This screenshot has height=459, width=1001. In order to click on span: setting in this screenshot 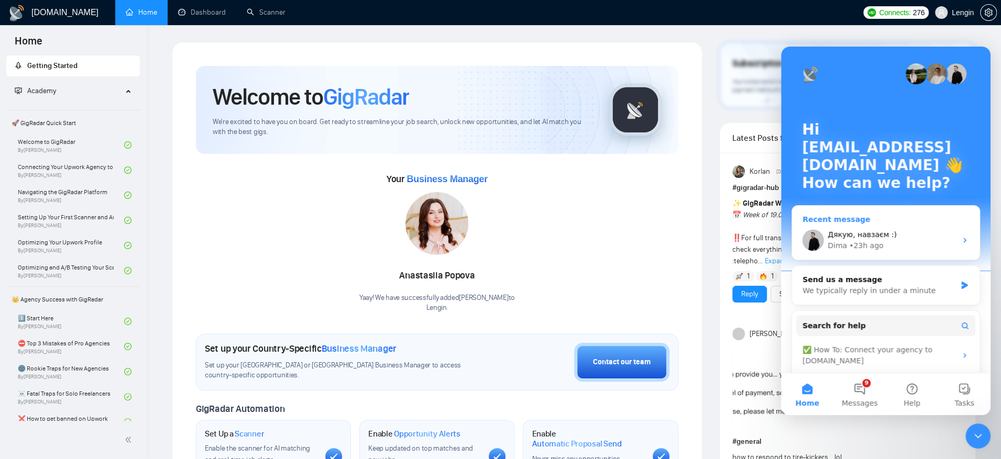, I will do `click(989, 13)`.